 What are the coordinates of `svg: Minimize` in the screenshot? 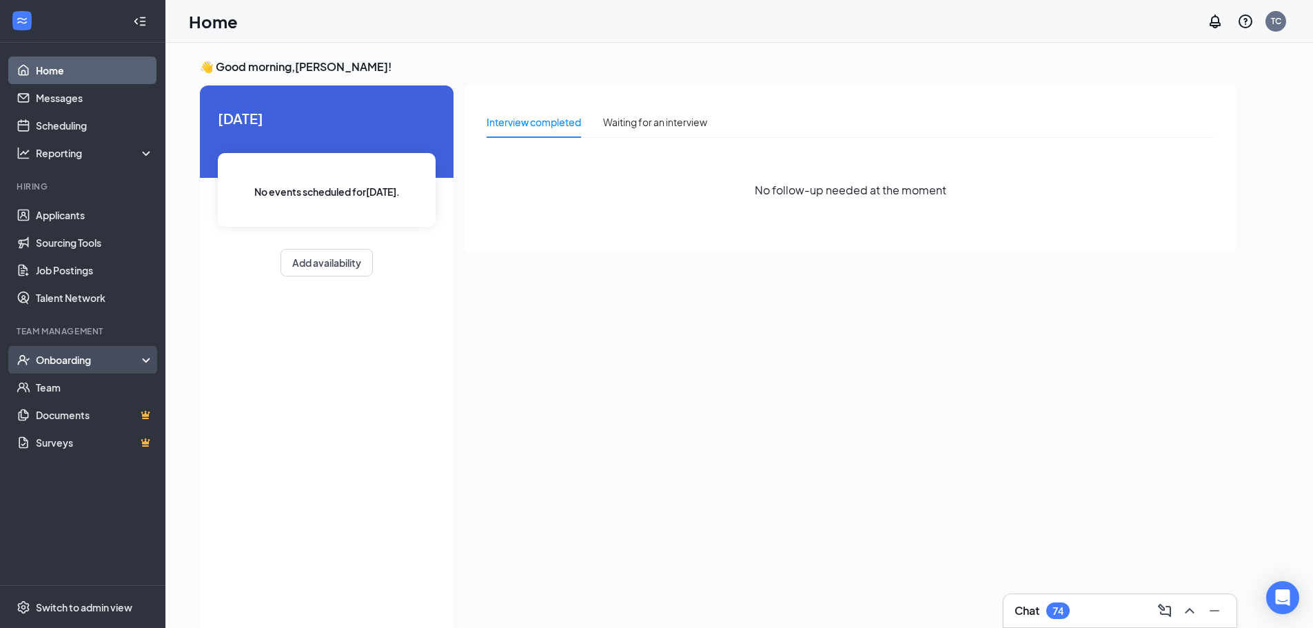 It's located at (1214, 611).